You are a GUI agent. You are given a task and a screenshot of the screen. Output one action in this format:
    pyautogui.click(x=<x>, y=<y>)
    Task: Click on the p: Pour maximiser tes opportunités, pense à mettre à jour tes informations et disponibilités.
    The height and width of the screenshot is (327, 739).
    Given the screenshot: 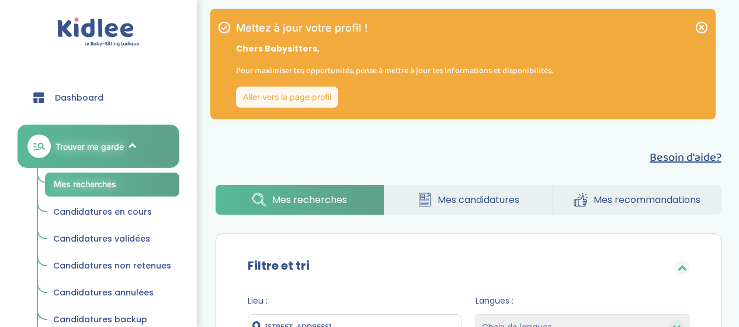 What is the action you would take?
    pyautogui.click(x=394, y=71)
    